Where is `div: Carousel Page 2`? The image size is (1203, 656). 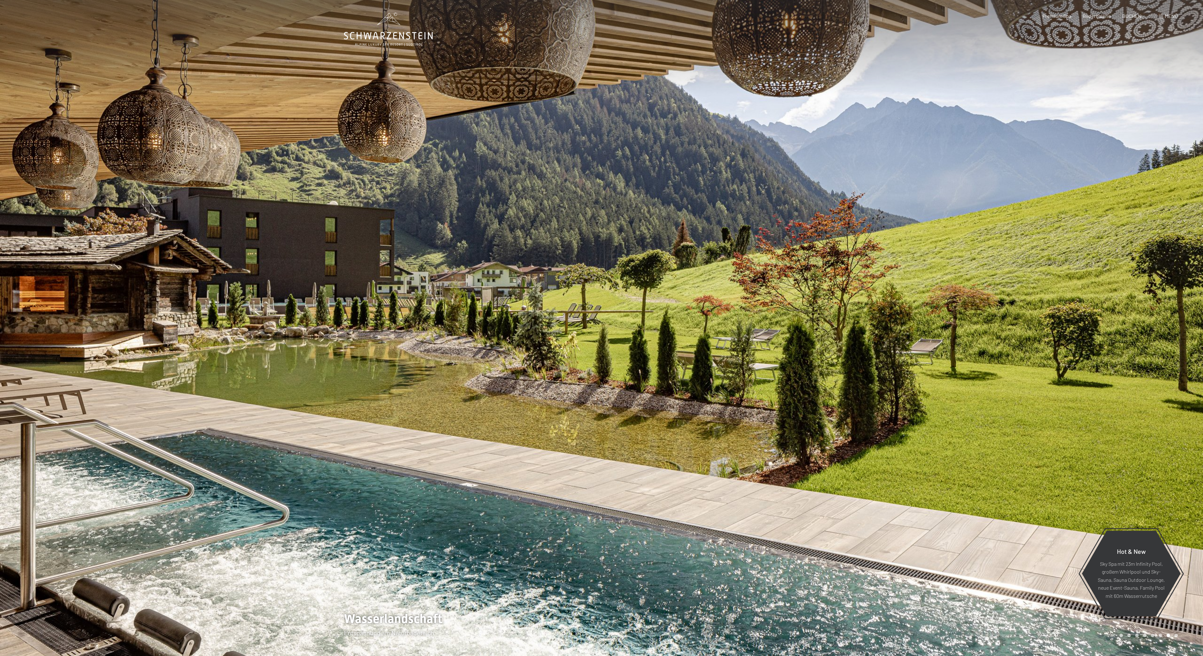 div: Carousel Page 2 is located at coordinates (1129, 635).